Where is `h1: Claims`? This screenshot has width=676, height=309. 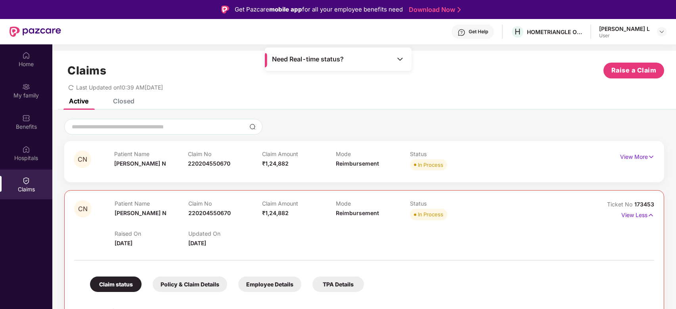
h1: Claims is located at coordinates (87, 71).